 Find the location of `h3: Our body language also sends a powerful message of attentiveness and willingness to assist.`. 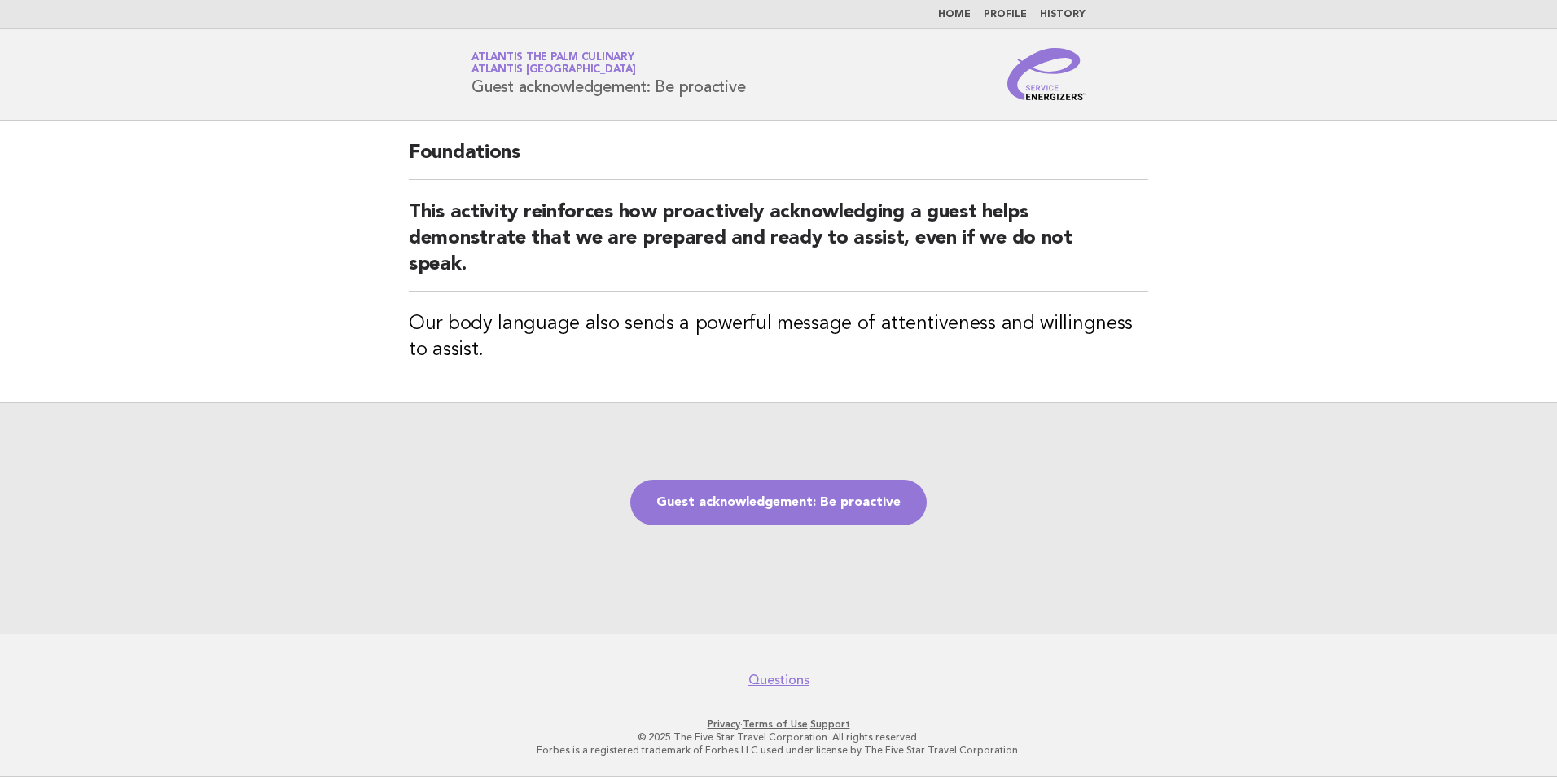

h3: Our body language also sends a powerful message of attentiveness and willingness to assist. is located at coordinates (779, 337).